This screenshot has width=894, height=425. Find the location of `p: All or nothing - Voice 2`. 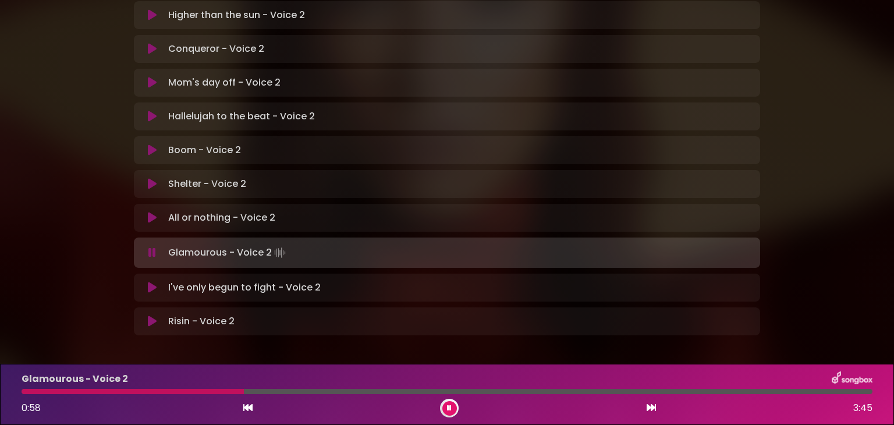

p: All or nothing - Voice 2 is located at coordinates (222, 218).